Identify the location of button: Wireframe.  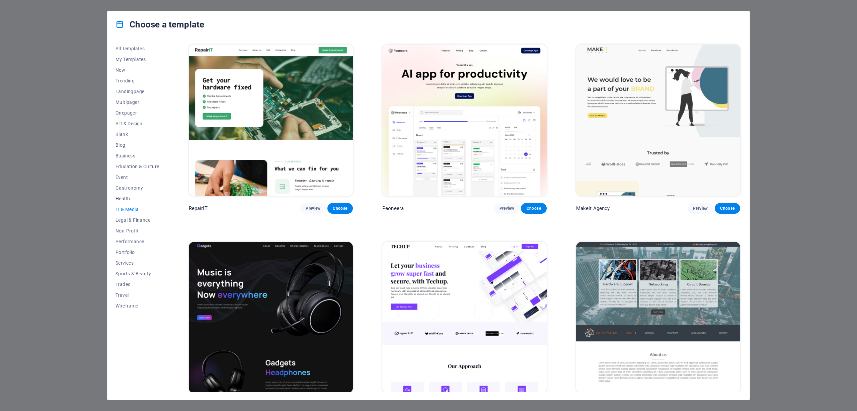
(137, 305).